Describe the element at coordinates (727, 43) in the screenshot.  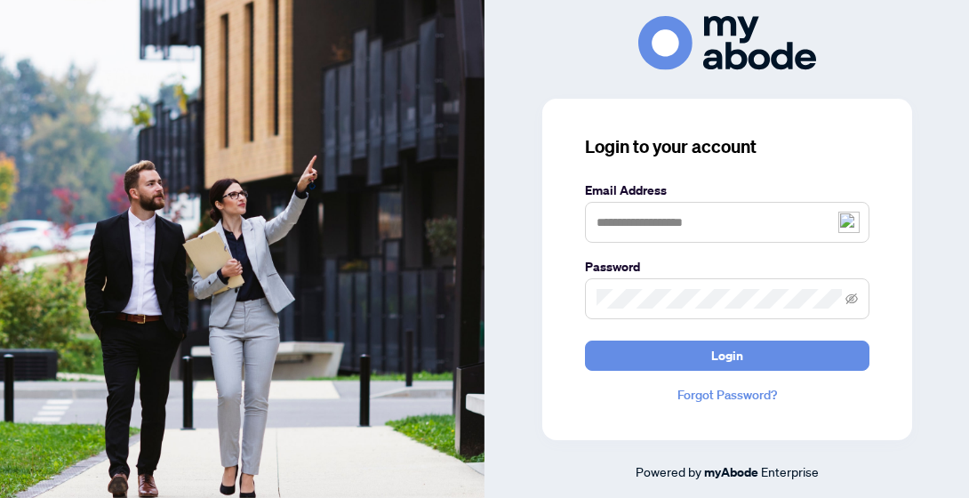
I see `img: ma-logo` at that location.